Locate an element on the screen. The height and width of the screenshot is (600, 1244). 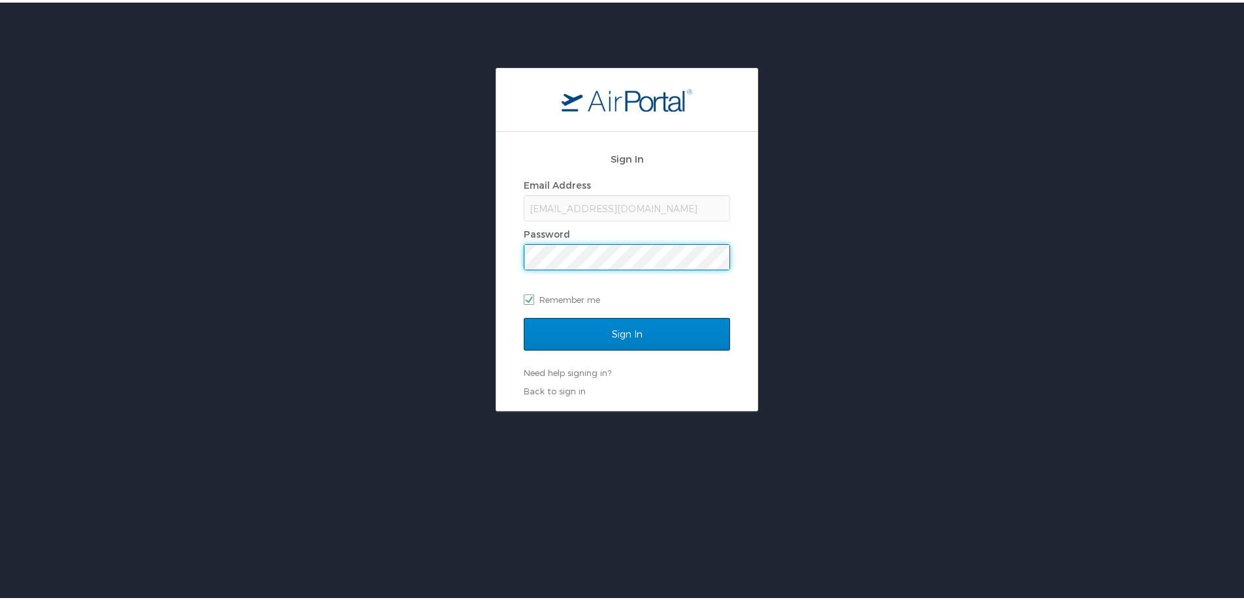
label: Password is located at coordinates (547, 231).